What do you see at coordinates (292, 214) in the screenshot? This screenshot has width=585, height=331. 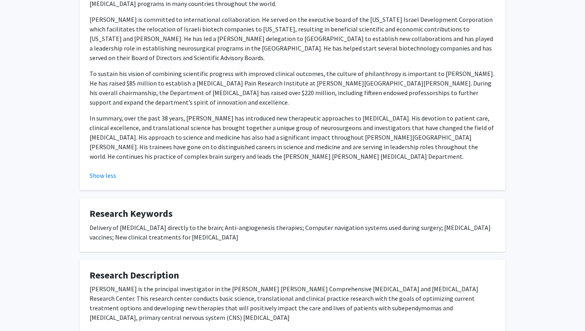 I see `h4: Research Keywords` at bounding box center [292, 214].